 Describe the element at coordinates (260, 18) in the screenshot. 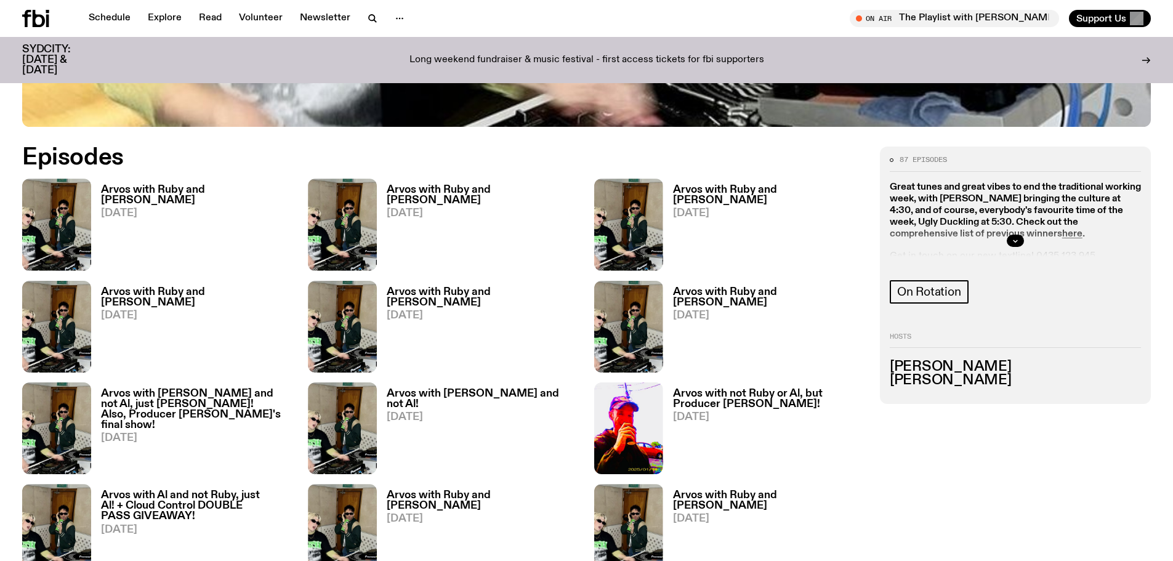

I see `a: Volunteer` at that location.